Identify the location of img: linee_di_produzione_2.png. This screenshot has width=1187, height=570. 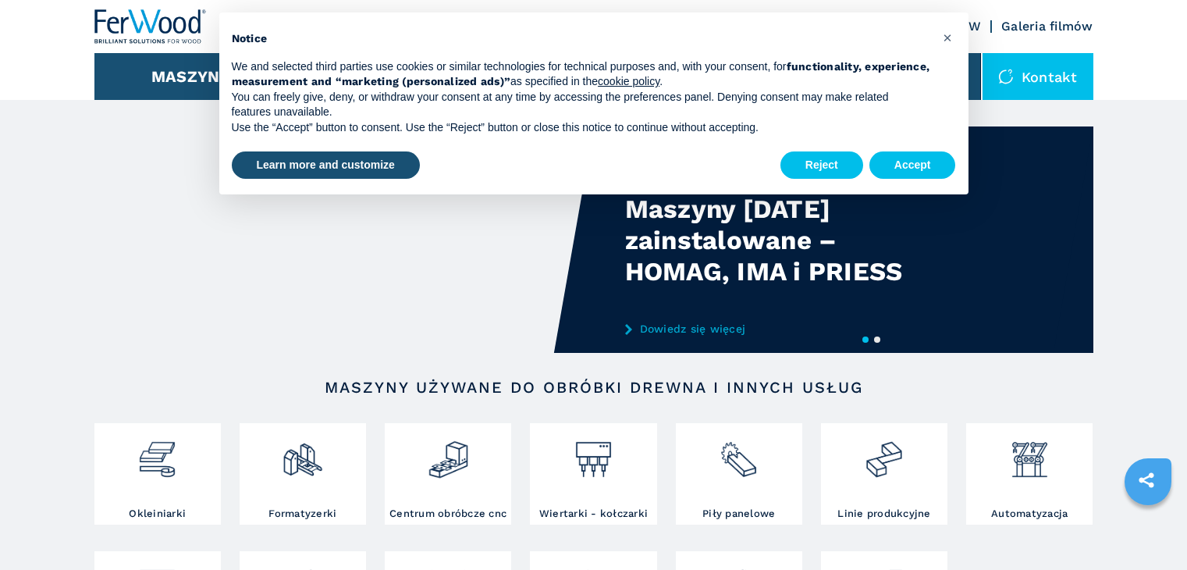
(883, 453).